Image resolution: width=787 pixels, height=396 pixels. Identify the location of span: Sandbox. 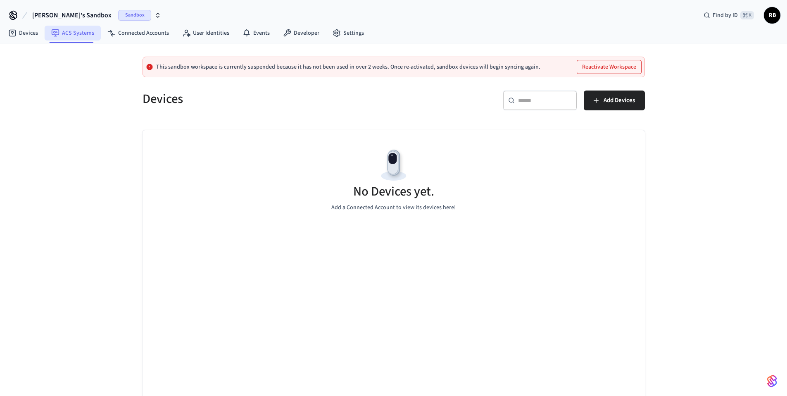
(135, 15).